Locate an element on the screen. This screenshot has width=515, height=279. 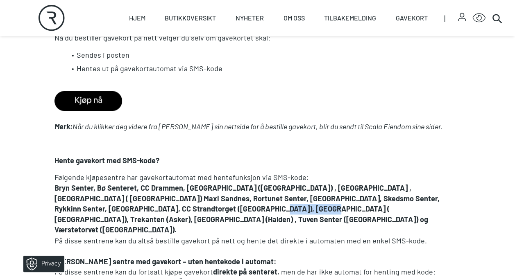
em: Merk: is located at coordinates (63, 127).